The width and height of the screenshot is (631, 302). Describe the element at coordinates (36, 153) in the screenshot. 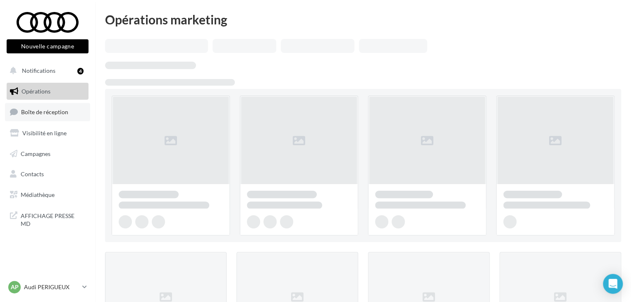

I see `span: Campagnes` at that location.